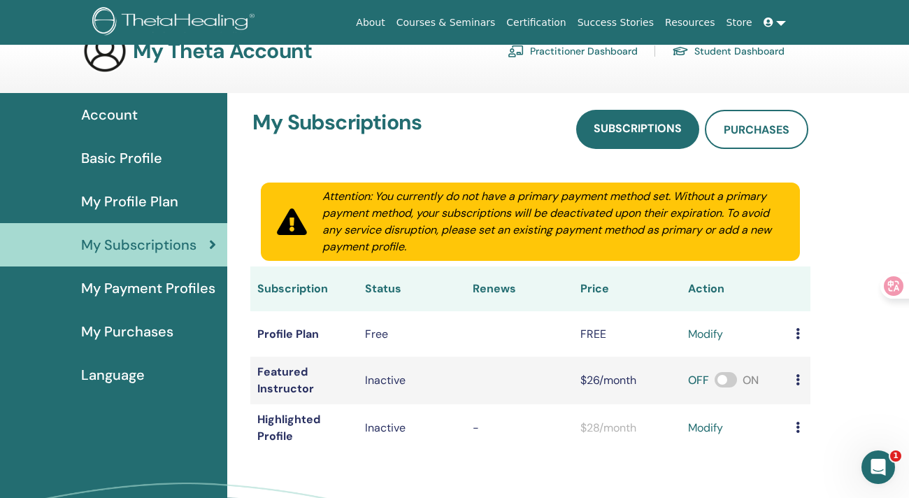 Image resolution: width=909 pixels, height=498 pixels. Describe the element at coordinates (222, 51) in the screenshot. I see `h3: My Theta Account` at that location.